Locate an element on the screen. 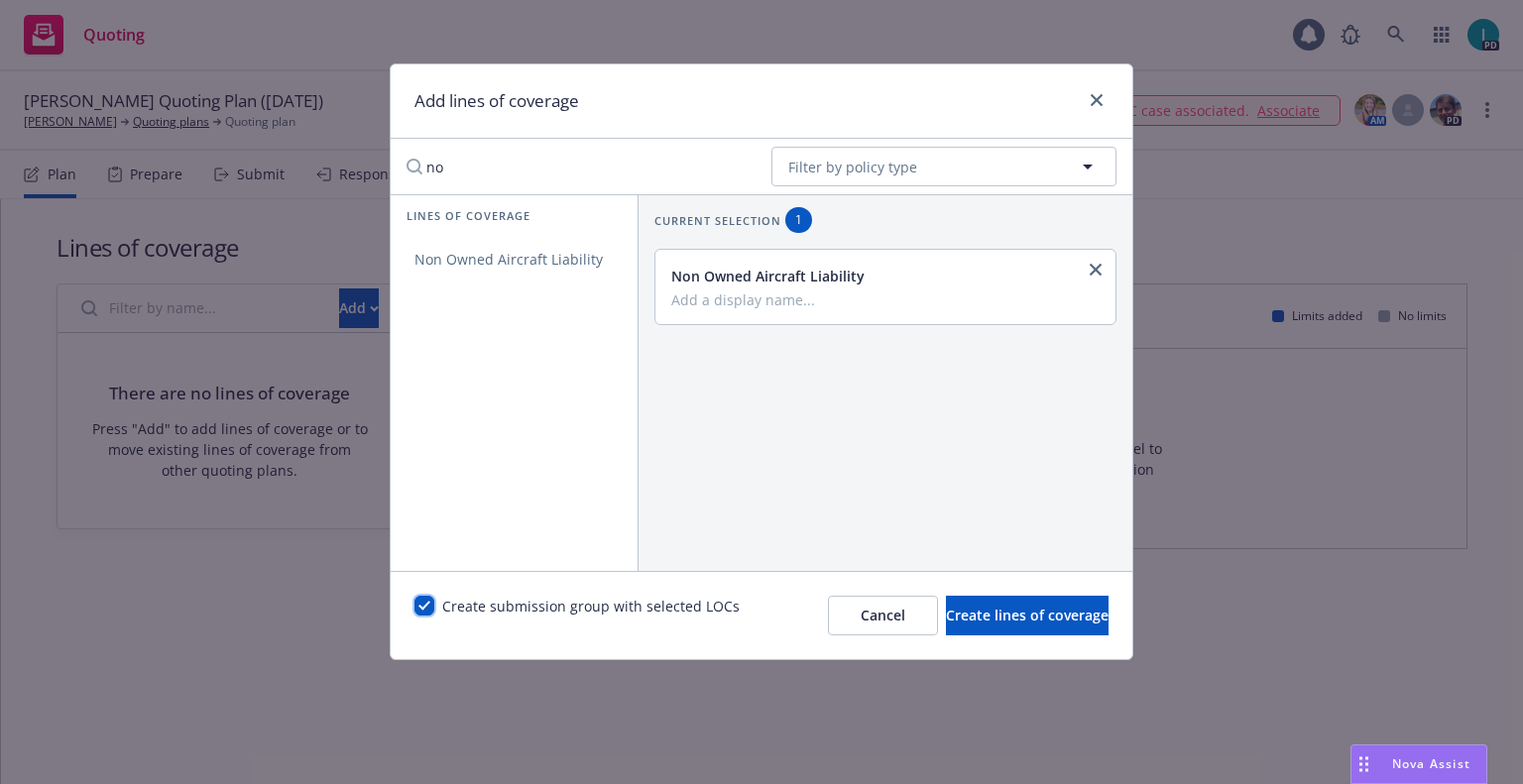  div: Non Owned Aircraft Liability is located at coordinates (883, 275).